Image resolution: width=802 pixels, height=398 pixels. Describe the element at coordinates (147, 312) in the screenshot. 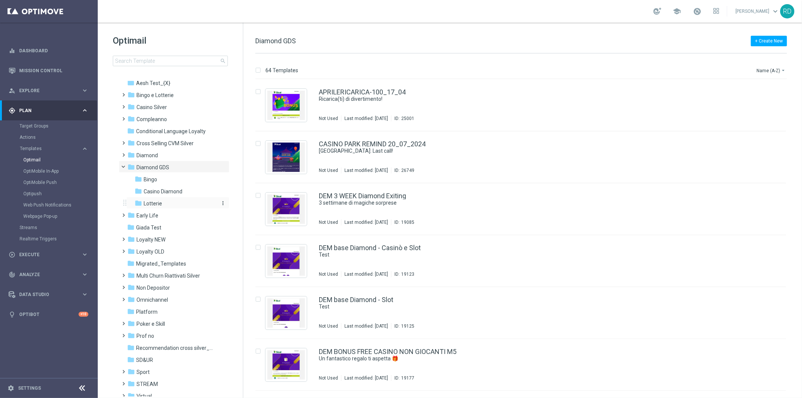

I see `span: Platform` at that location.